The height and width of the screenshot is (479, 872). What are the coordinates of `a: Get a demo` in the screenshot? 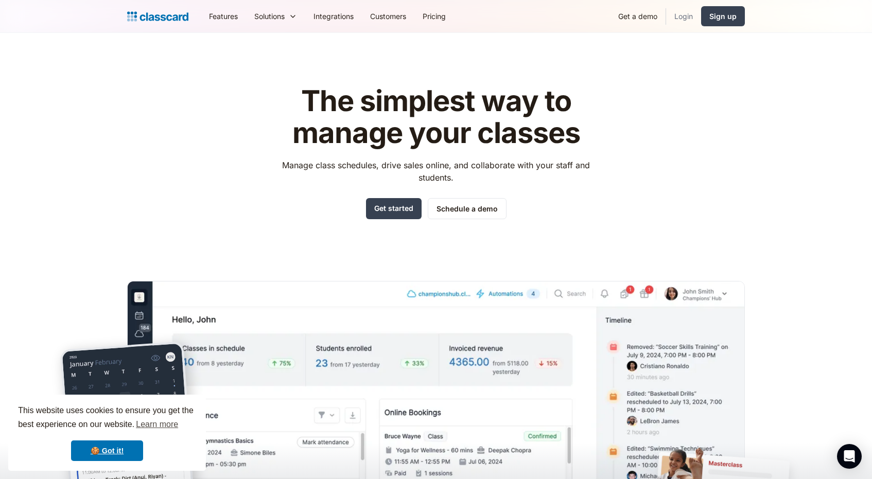 It's located at (638, 16).